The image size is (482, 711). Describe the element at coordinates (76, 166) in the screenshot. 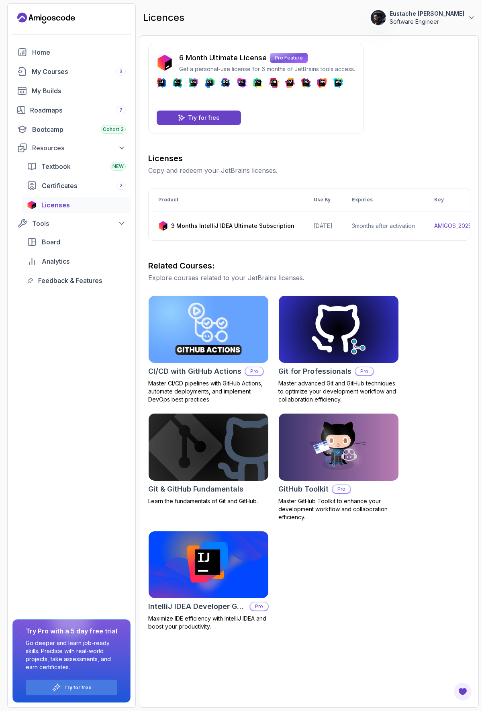

I see `a: textbook` at that location.